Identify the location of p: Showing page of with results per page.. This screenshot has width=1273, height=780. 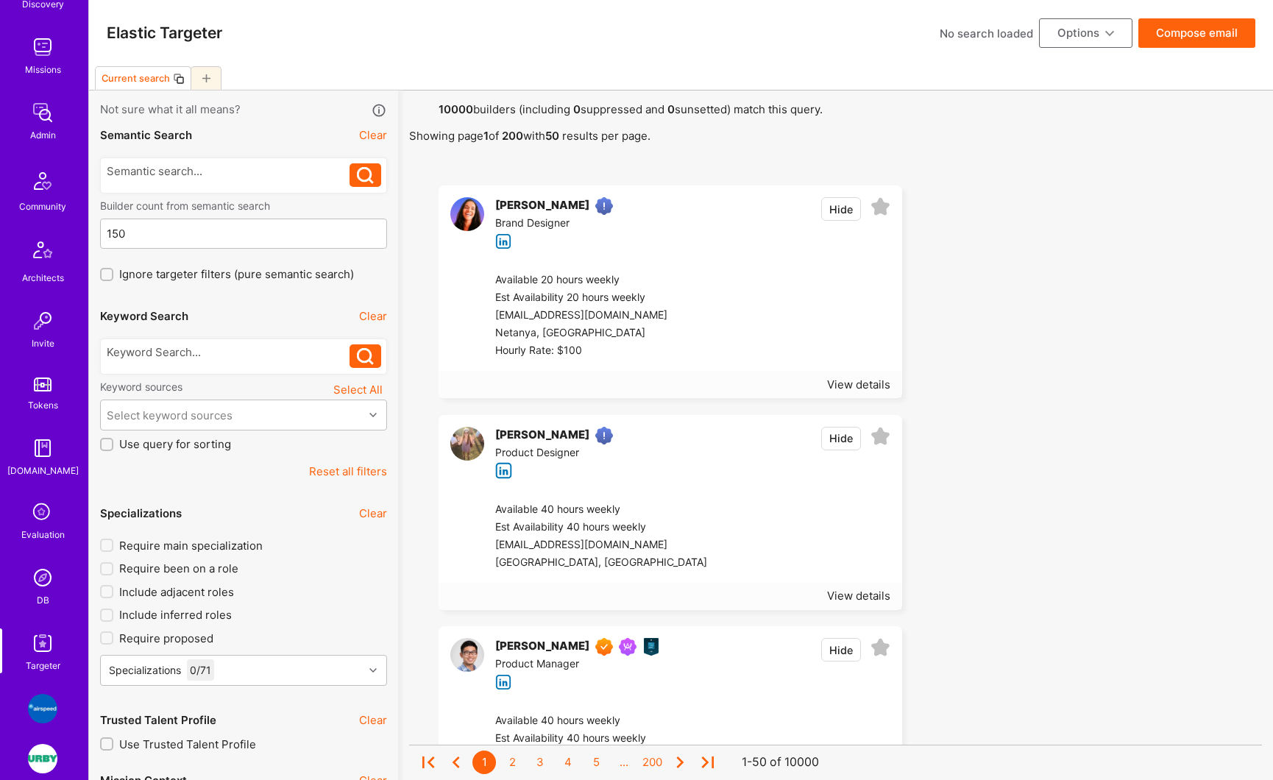
(835, 135).